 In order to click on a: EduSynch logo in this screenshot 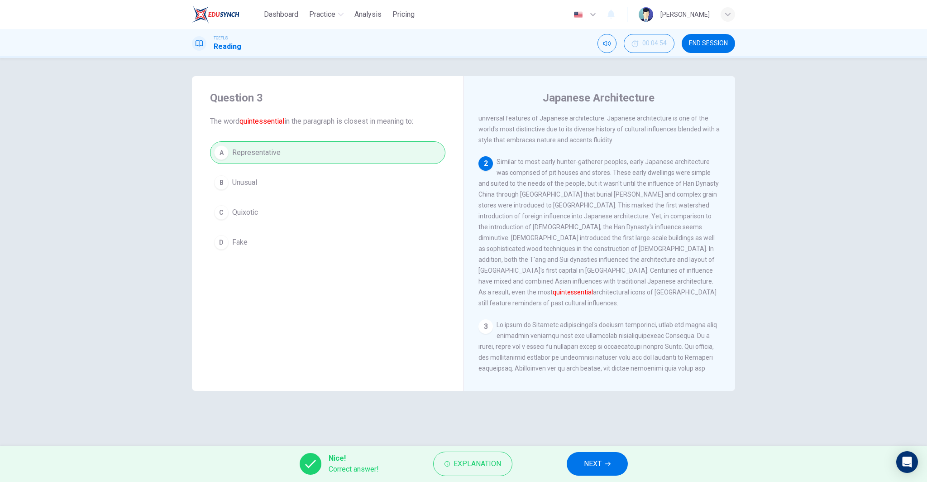, I will do `click(226, 14)`.